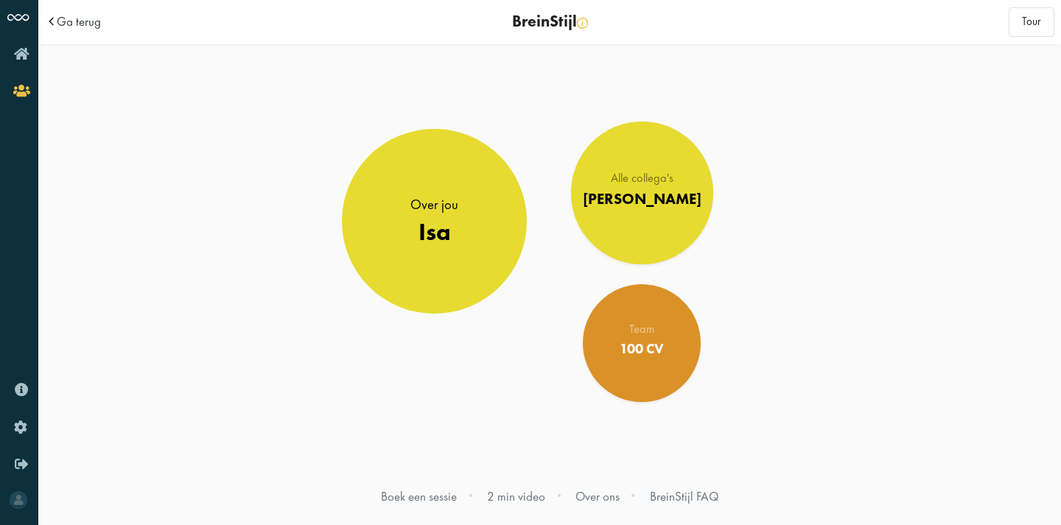 This screenshot has height=525, width=1061. What do you see at coordinates (79, 21) in the screenshot?
I see `span: Ga terug` at bounding box center [79, 21].